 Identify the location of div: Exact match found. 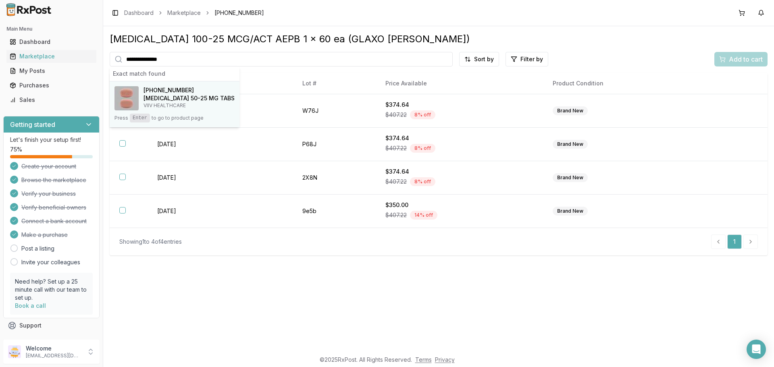
(175, 74).